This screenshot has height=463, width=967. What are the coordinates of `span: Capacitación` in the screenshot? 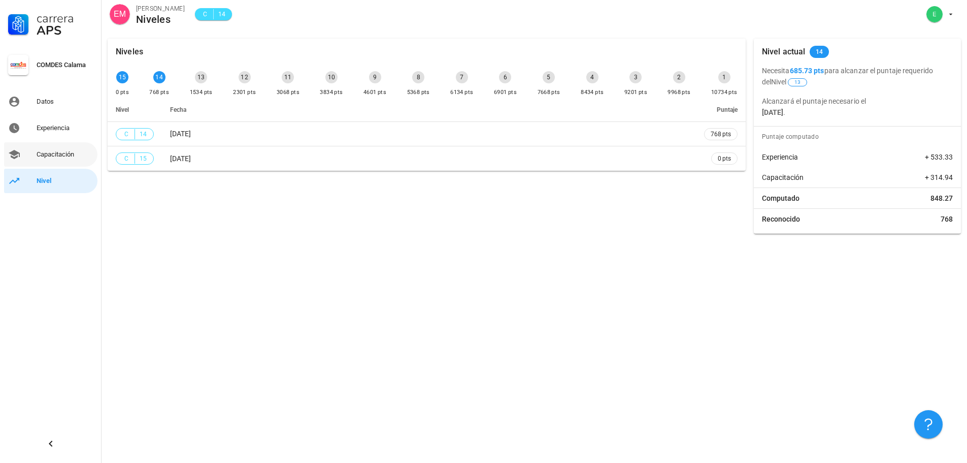 It's located at (783, 177).